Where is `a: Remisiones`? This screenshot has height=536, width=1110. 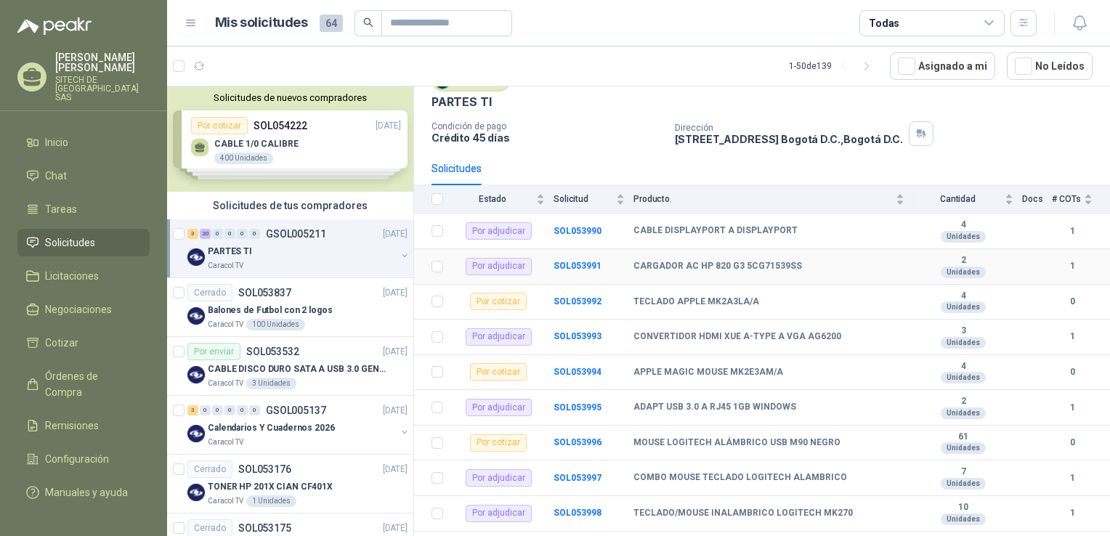 a: Remisiones is located at coordinates (84, 426).